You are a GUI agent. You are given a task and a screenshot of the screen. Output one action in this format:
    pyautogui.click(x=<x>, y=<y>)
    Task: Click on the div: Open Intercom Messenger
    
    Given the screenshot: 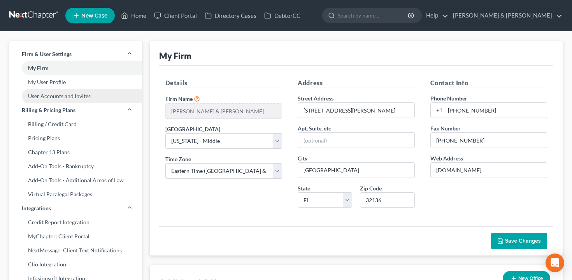 What is the action you would take?
    pyautogui.click(x=555, y=263)
    